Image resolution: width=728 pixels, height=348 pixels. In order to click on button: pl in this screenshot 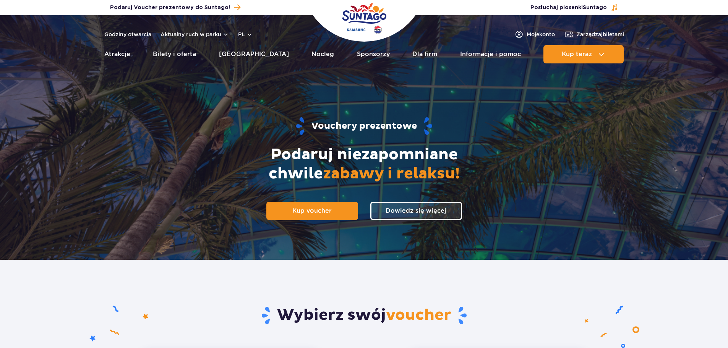, I will do `click(245, 34)`.